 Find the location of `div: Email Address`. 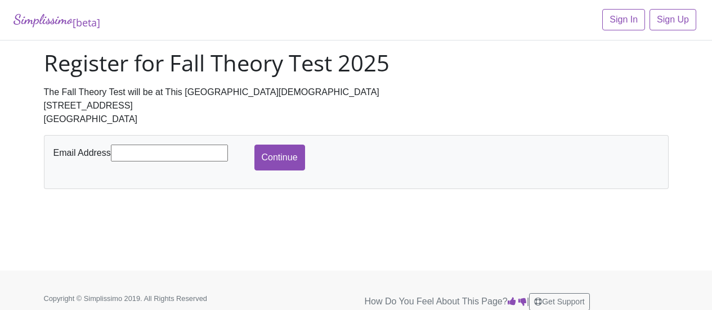

div: Email Address is located at coordinates (153, 153).